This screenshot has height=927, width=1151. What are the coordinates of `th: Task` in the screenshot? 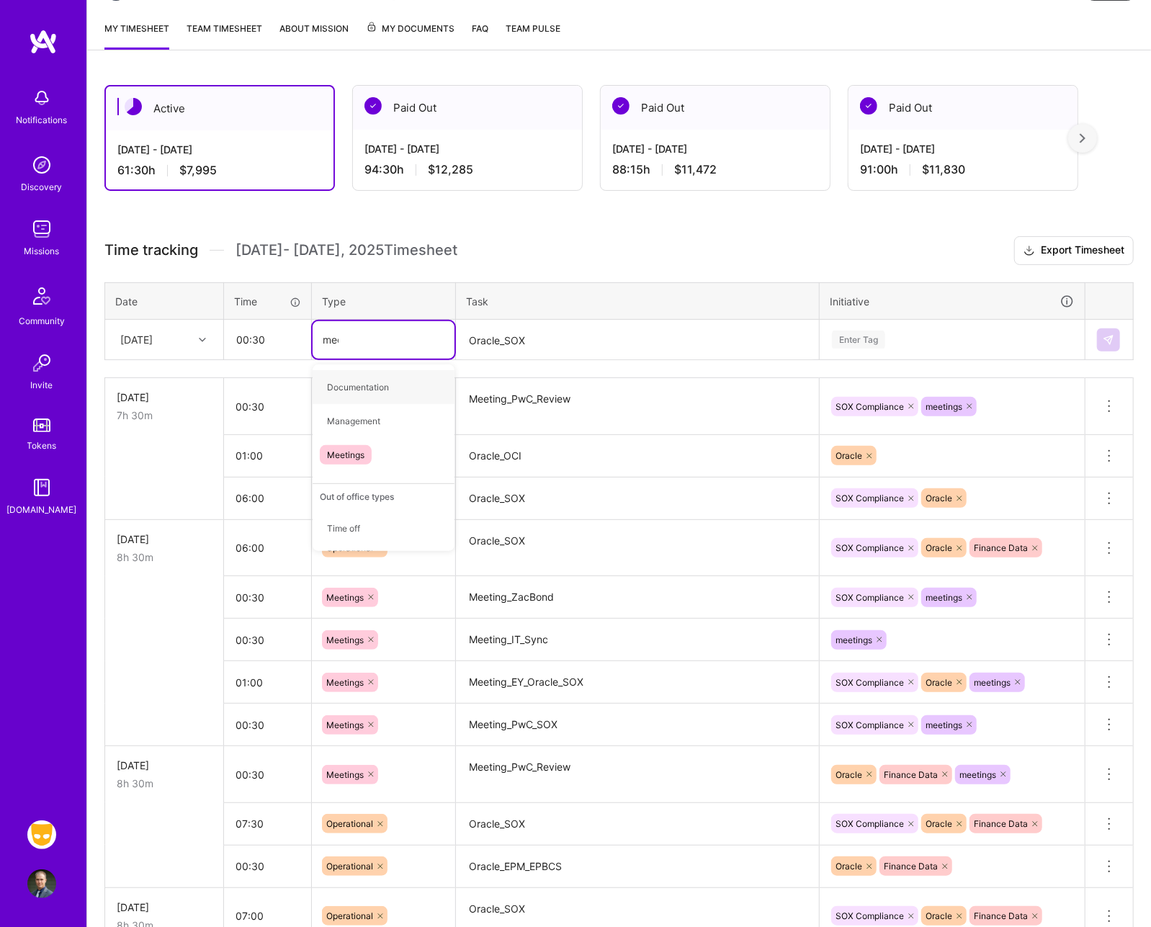 It's located at (637, 301).